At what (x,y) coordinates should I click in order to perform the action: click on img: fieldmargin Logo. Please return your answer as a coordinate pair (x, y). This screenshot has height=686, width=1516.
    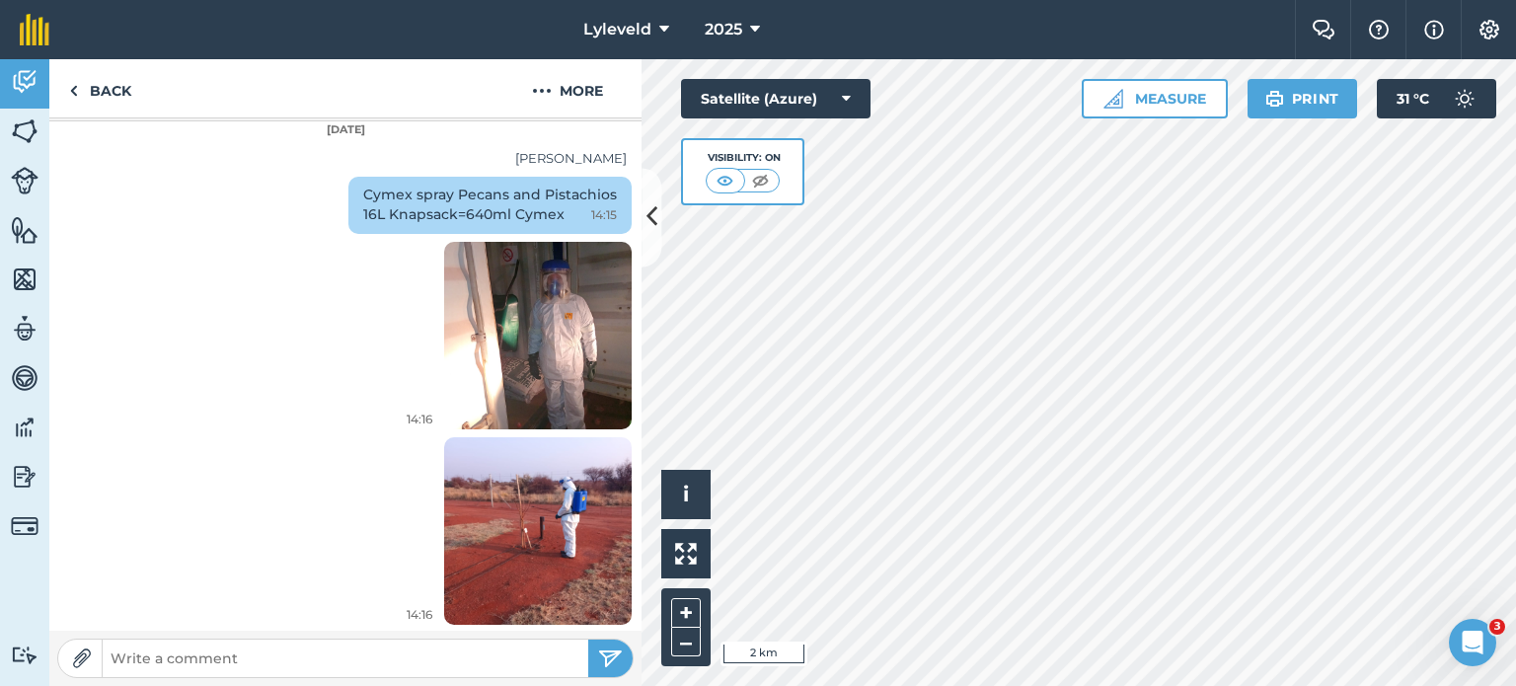
    Looking at the image, I should click on (35, 30).